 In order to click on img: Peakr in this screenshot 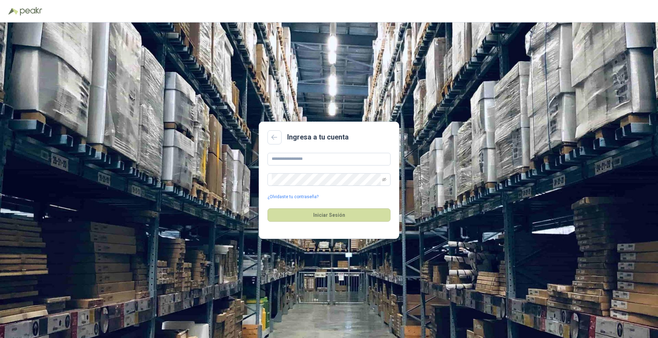, I will do `click(31, 11)`.